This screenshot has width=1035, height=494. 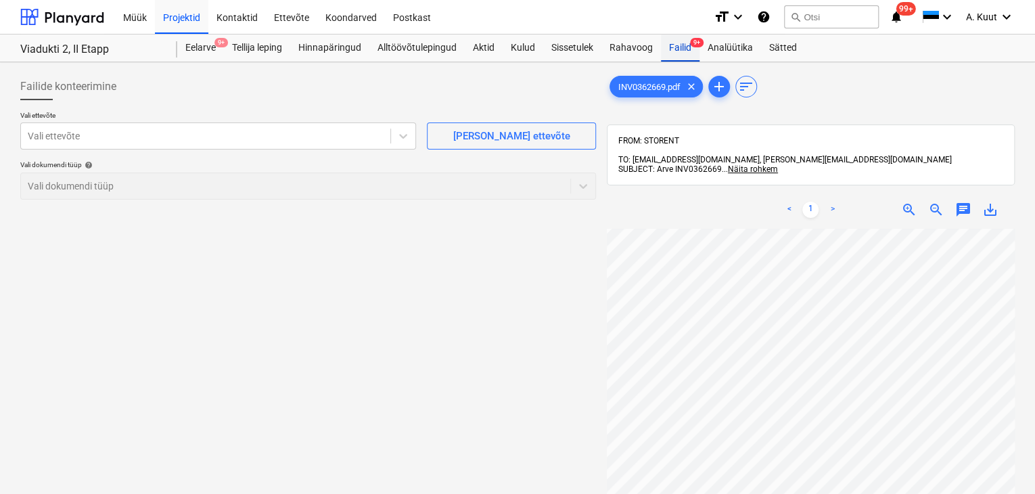 I want to click on span: chat, so click(x=964, y=210).